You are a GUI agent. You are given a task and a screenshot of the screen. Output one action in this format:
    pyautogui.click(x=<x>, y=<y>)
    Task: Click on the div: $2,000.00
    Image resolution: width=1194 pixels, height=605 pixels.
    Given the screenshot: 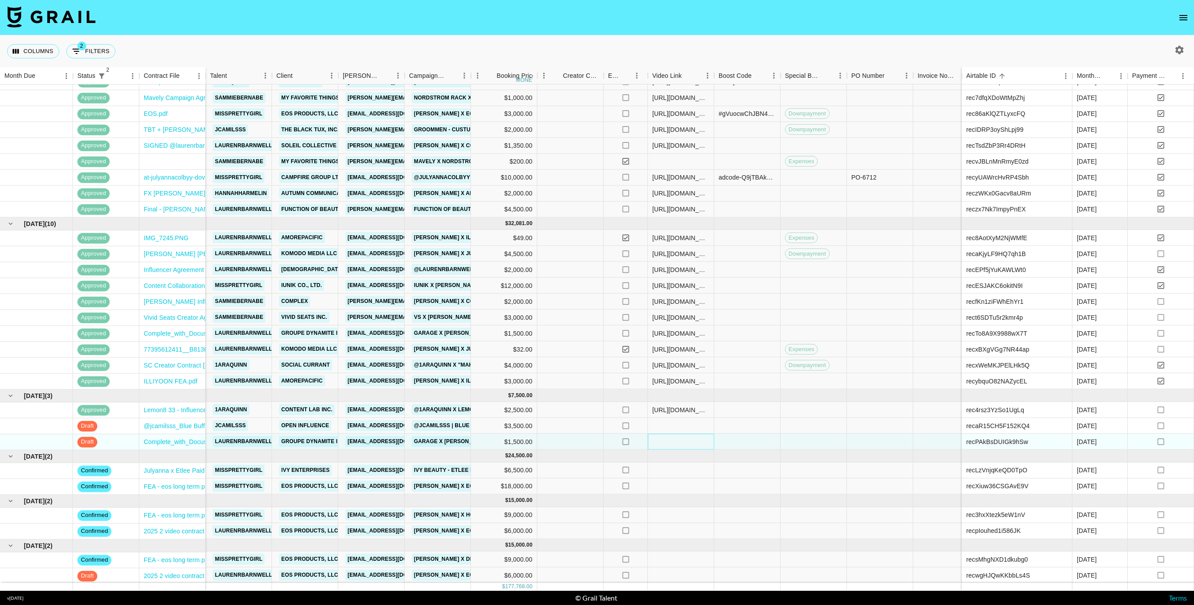 What is the action you would take?
    pyautogui.click(x=504, y=130)
    